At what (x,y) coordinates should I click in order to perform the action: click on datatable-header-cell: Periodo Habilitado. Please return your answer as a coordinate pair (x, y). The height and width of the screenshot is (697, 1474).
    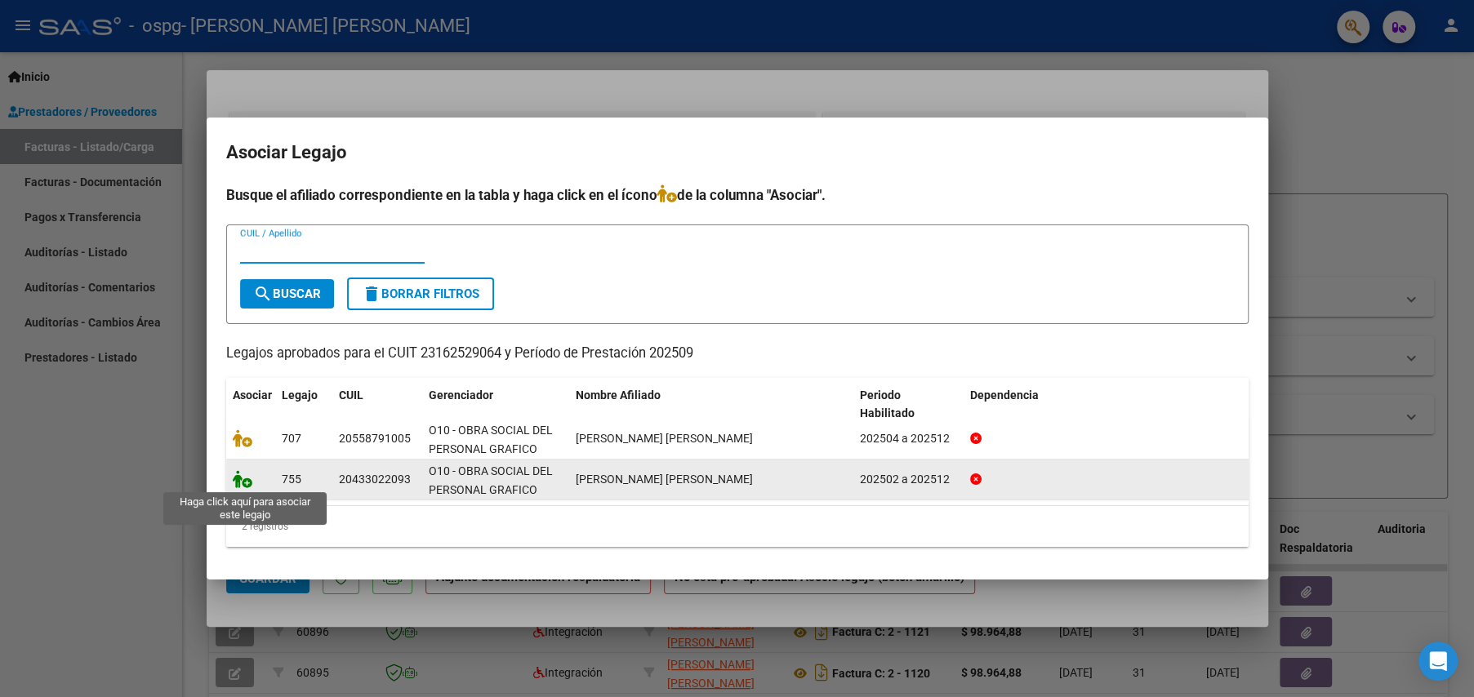
    Looking at the image, I should click on (908, 405).